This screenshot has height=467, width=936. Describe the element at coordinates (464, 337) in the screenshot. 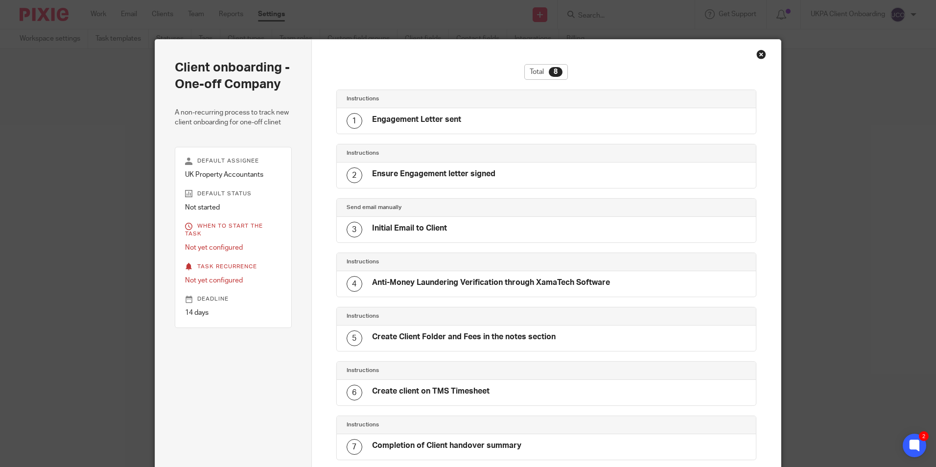

I see `h4: Create Client Folder and Fees in the notes section` at that location.